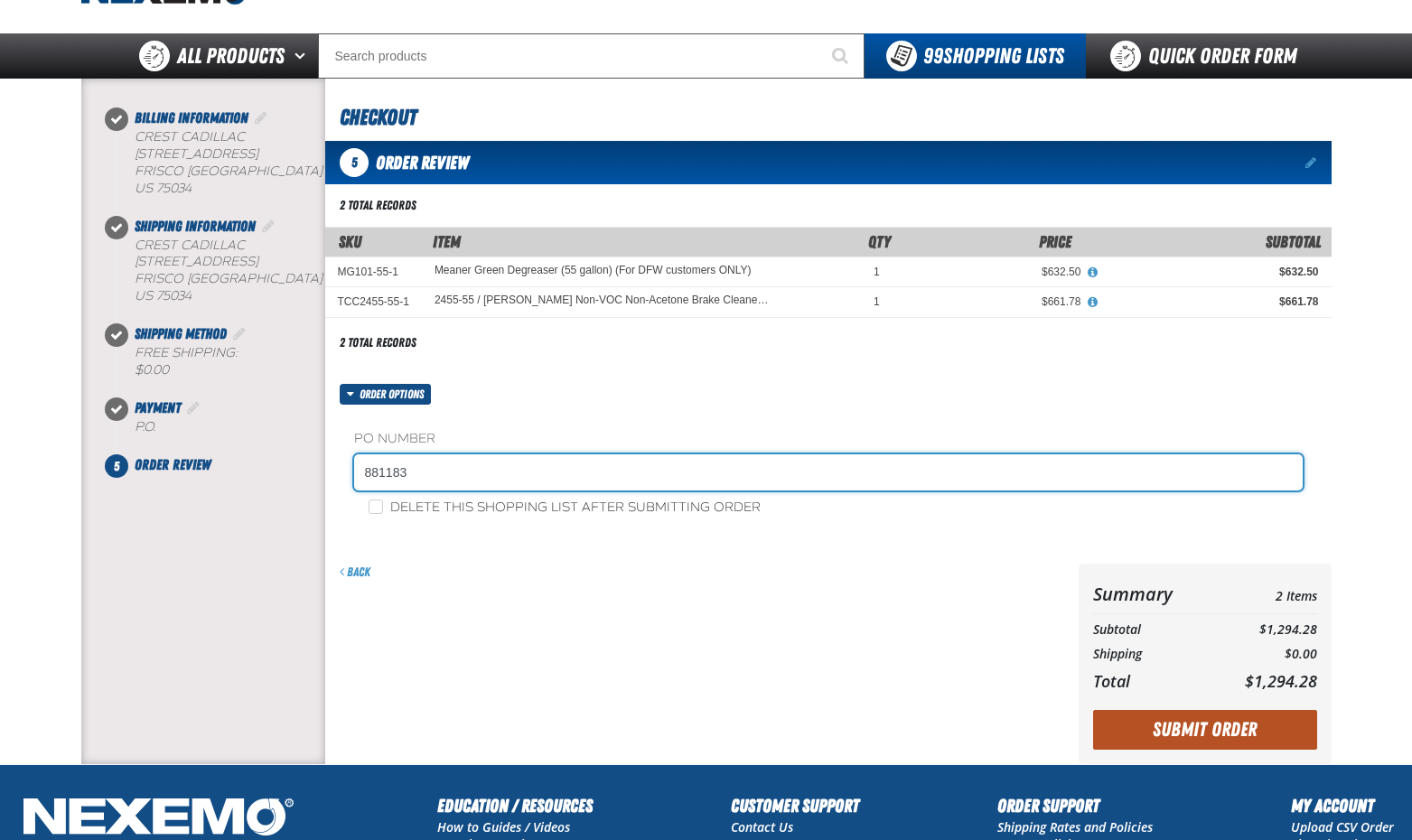  Describe the element at coordinates (220, 270) in the screenshot. I see `li: Shipping Information. Step 2 of 5. Completed` at that location.